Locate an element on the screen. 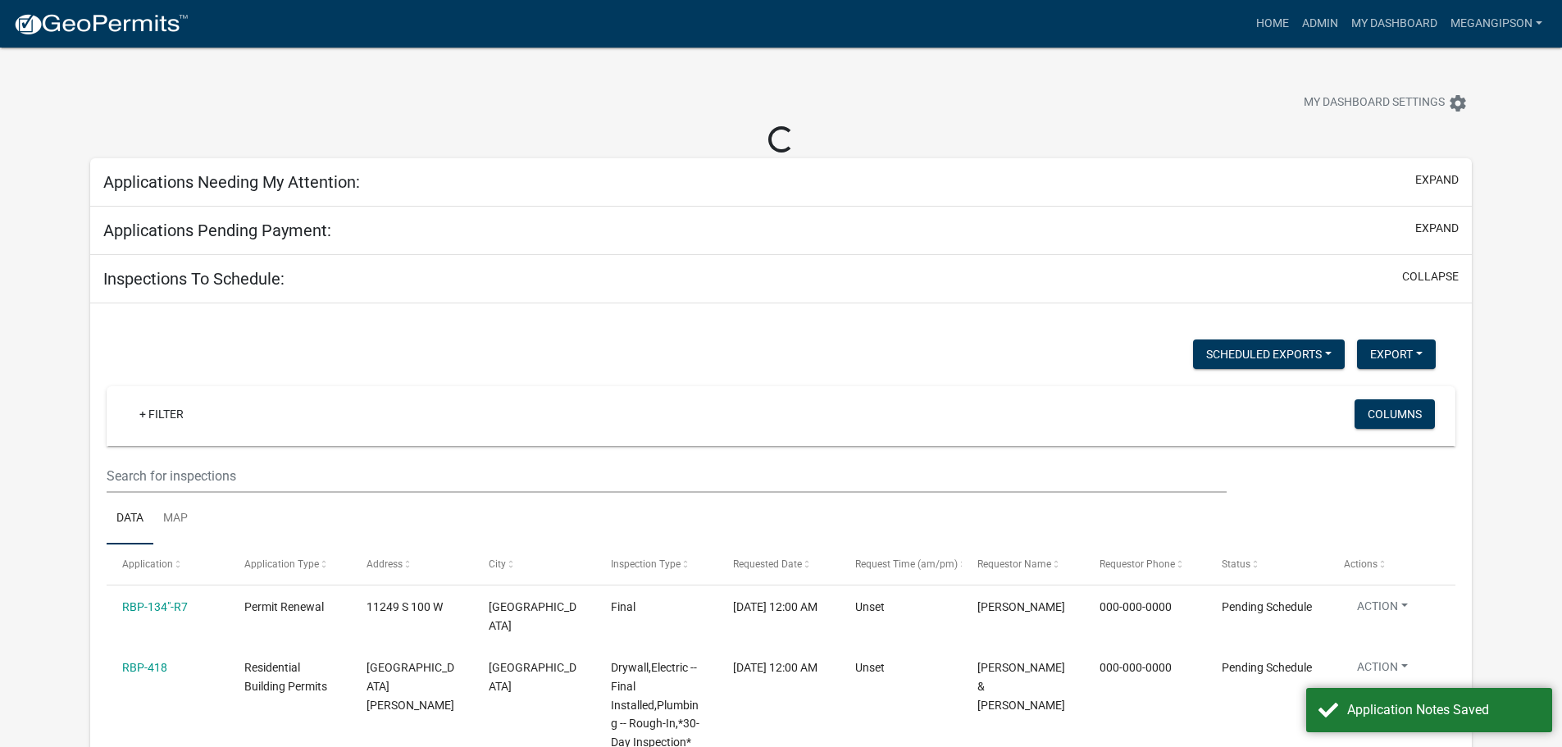 This screenshot has height=747, width=1562. span: 08/28/2025, 12:00 AM is located at coordinates (775, 668).